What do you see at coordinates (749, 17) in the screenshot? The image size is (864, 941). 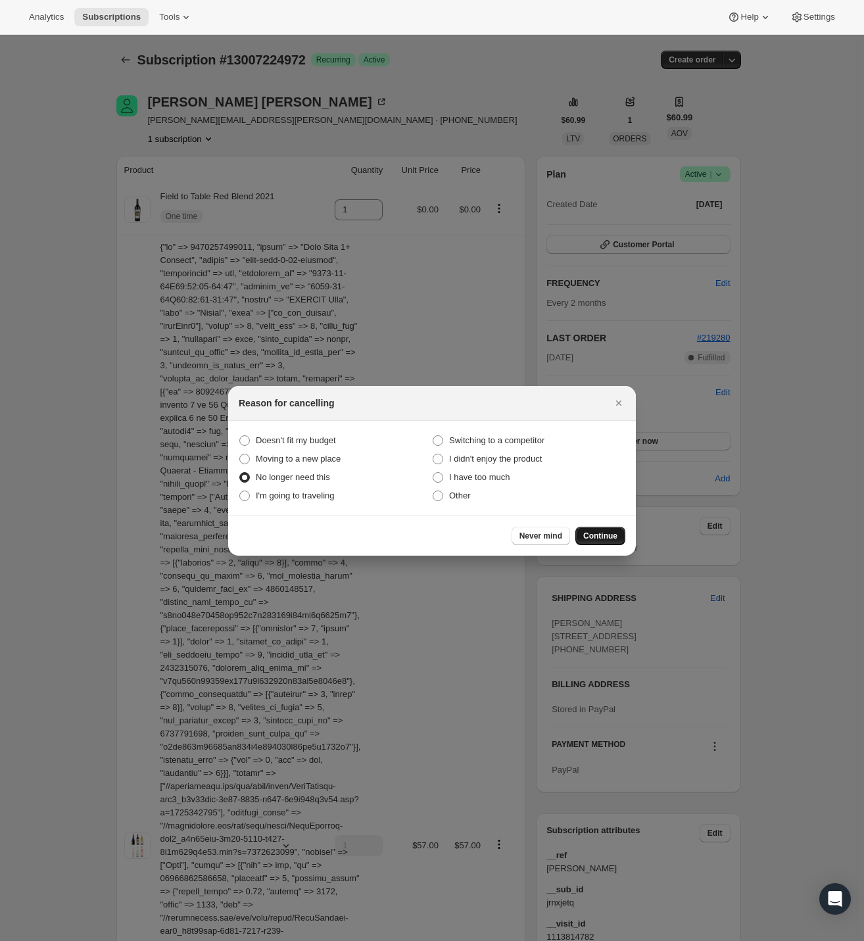 I see `button: Help` at bounding box center [749, 17].